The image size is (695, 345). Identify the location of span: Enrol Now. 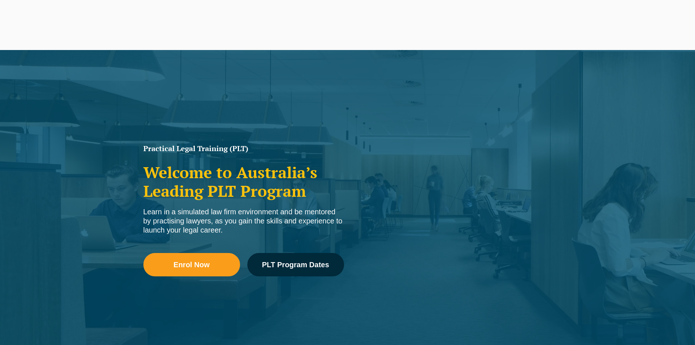
(192, 265).